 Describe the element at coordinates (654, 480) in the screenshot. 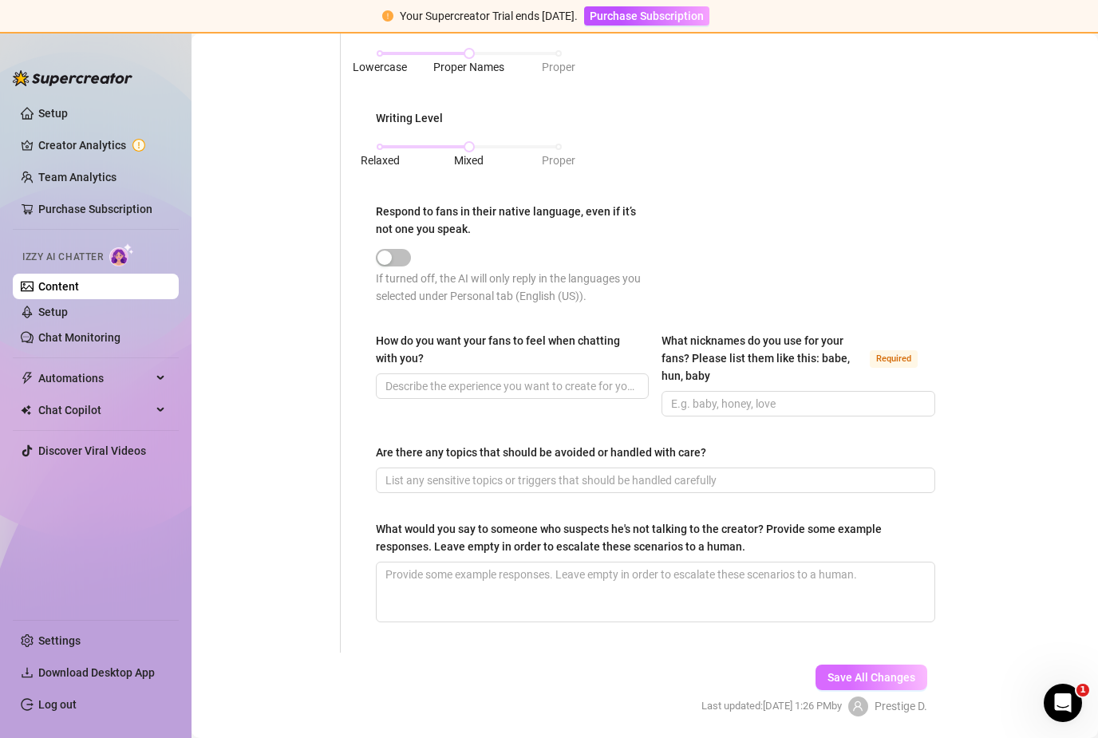

I see `input: Are there any topics that should be avoided or handled with care?` at that location.